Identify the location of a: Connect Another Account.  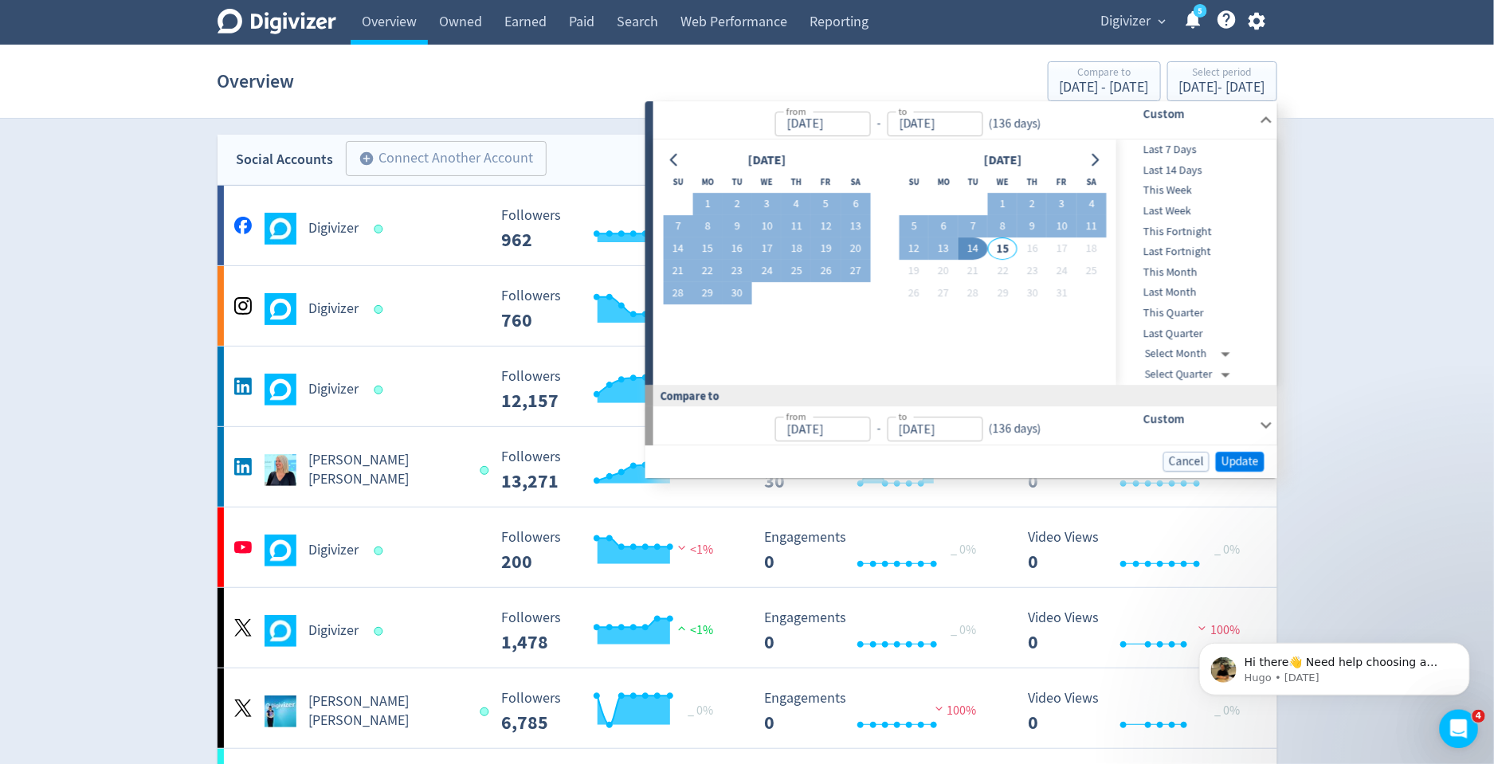
(440, 159).